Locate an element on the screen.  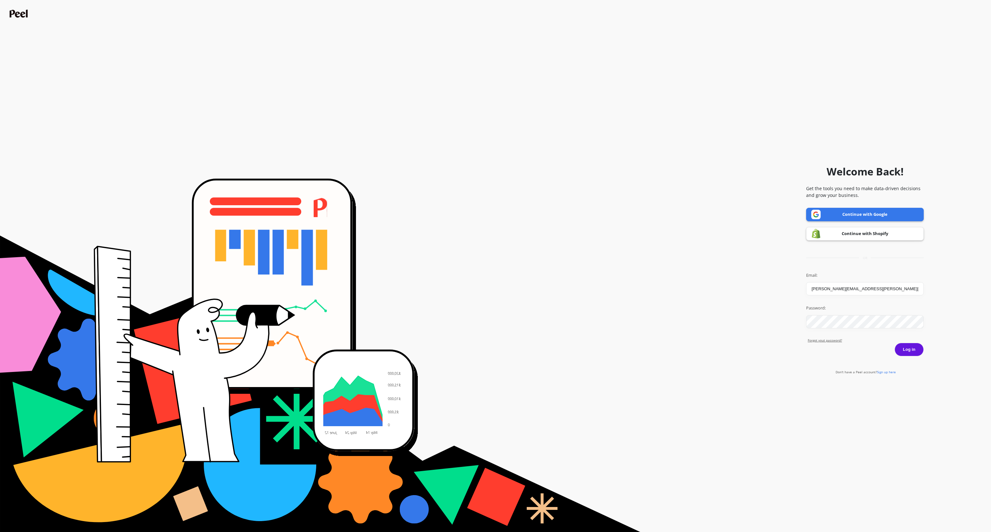
div: or is located at coordinates (865, 258).